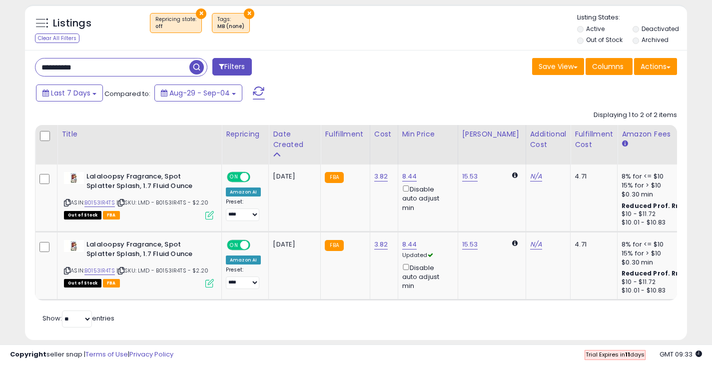  I want to click on p: Listing States:, so click(632, 17).